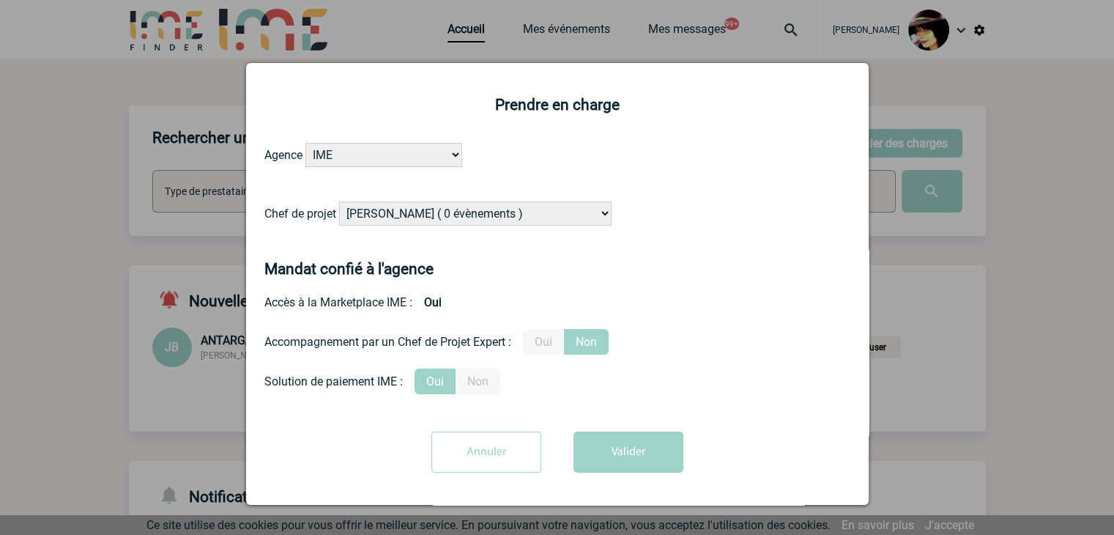  What do you see at coordinates (558, 105) in the screenshot?
I see `h2: Prendre en charge` at bounding box center [558, 105].